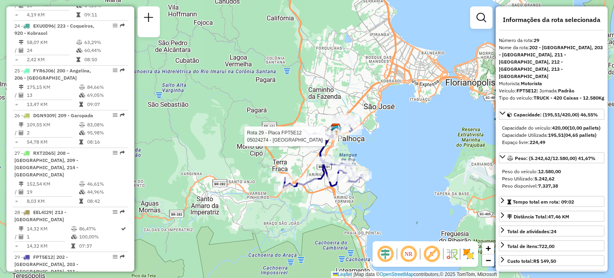 This screenshot has width=614, height=278. I want to click on img: 712 UDC Full Palhoça, so click(336, 130).